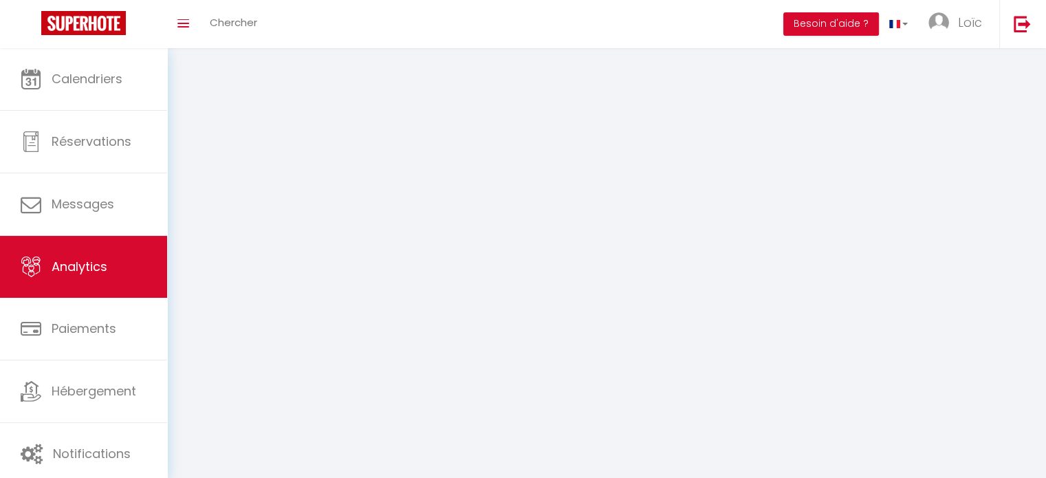 Image resolution: width=1046 pixels, height=478 pixels. Describe the element at coordinates (233, 22) in the screenshot. I see `span: Chercher` at that location.